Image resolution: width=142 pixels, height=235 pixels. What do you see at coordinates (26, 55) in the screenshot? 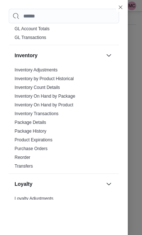
I see `h3: Inventory` at bounding box center [26, 55].